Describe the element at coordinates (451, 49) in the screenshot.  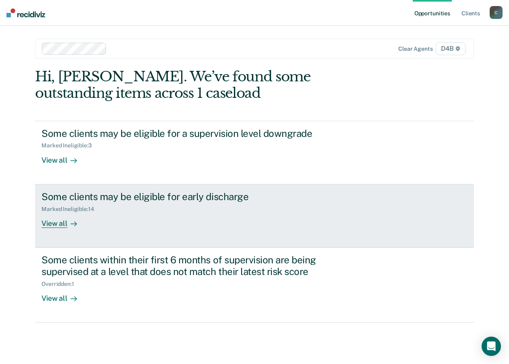
I see `span: D4B` at that location.